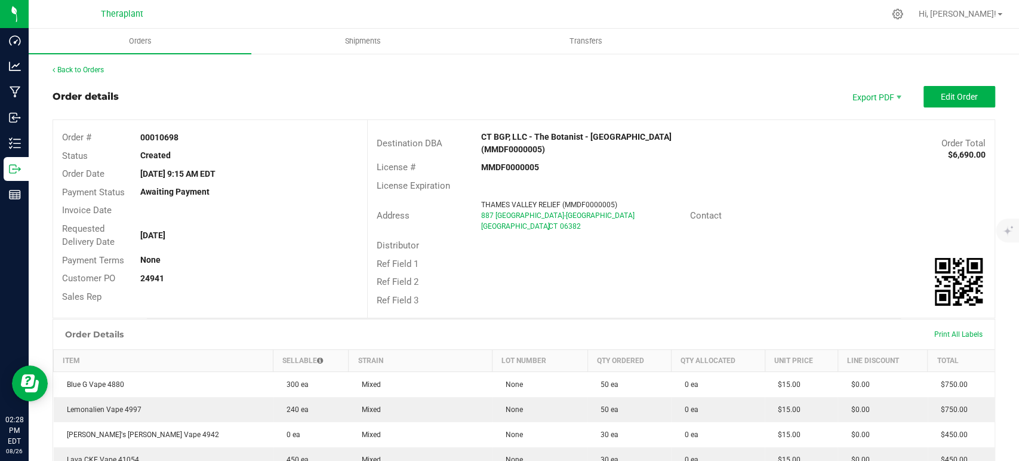 The image size is (1019, 461). Describe the element at coordinates (294, 384) in the screenshot. I see `span: 300 ea` at that location.